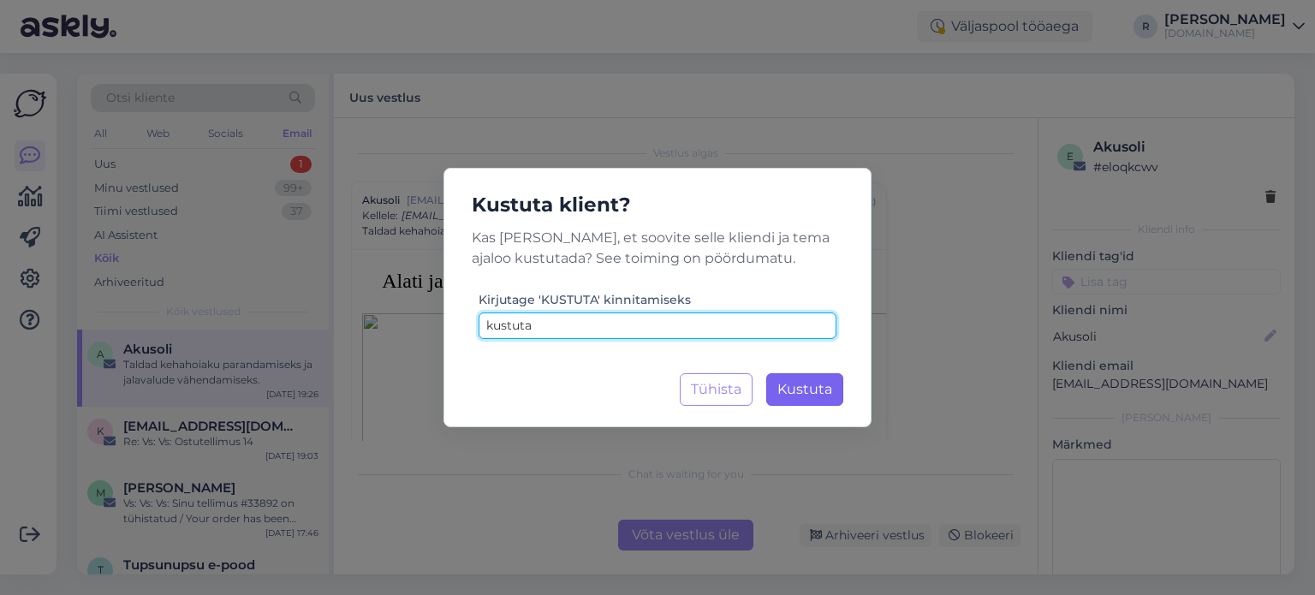  I want to click on h5: Kustuta klient?, so click(658, 205).